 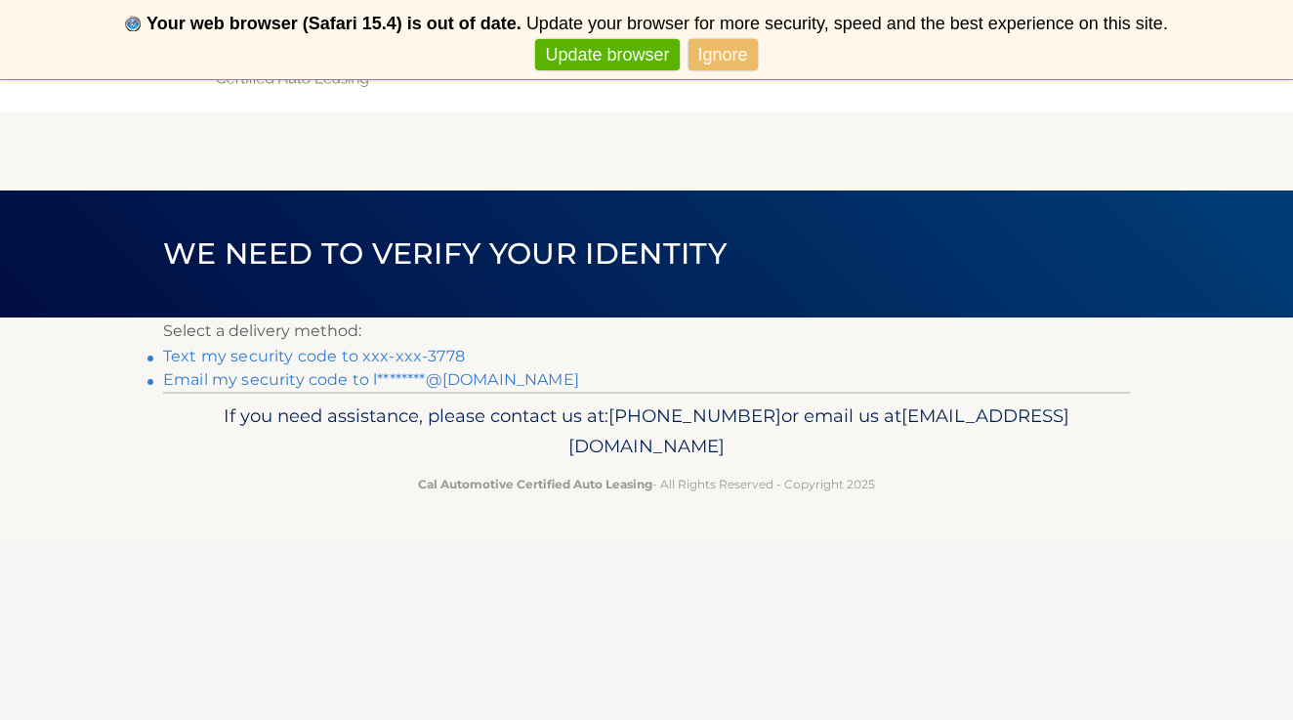 I want to click on a: Update browser, so click(x=607, y=55).